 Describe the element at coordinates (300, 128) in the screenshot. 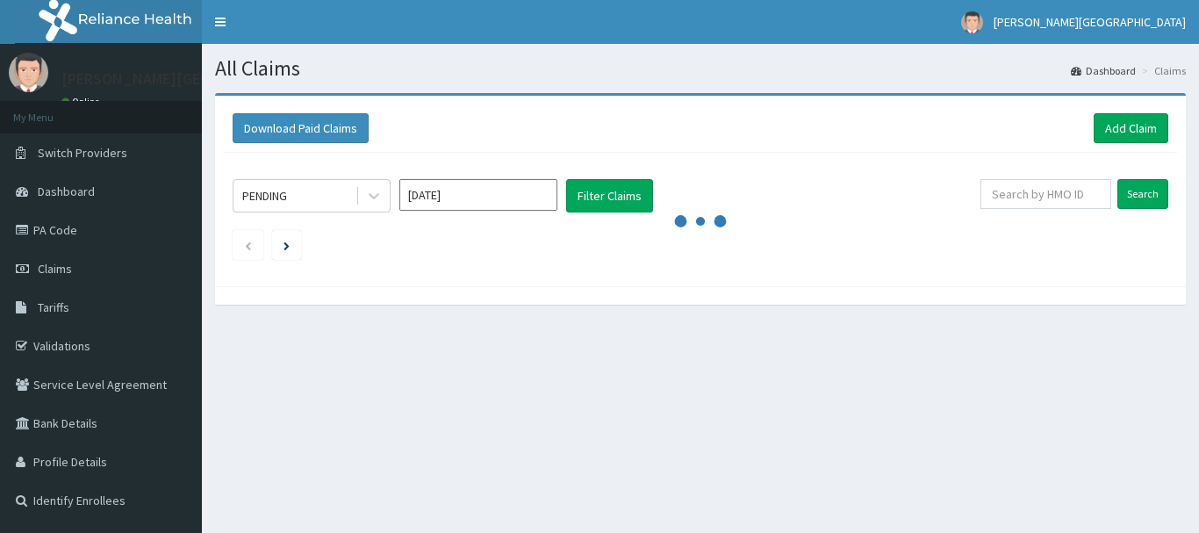

I see `button: Download Paid Claims` at that location.